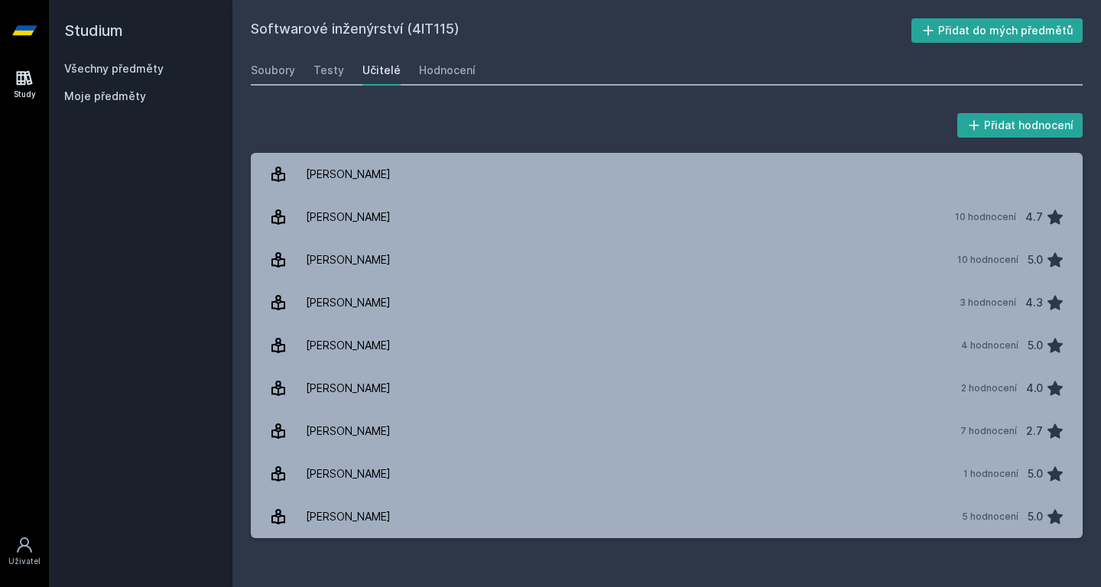 The height and width of the screenshot is (587, 1101). What do you see at coordinates (989, 346) in the screenshot?
I see `div: 4 hodnocení` at bounding box center [989, 346].